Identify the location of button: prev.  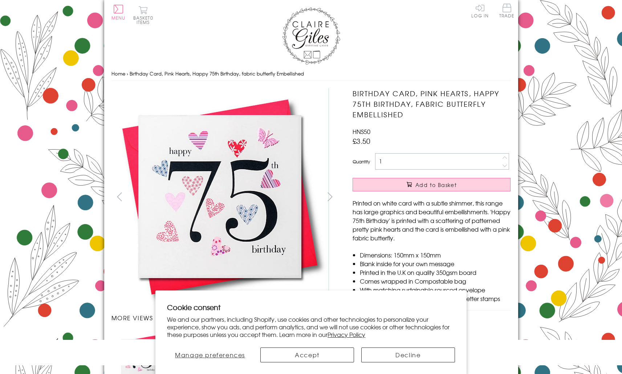
(119, 196).